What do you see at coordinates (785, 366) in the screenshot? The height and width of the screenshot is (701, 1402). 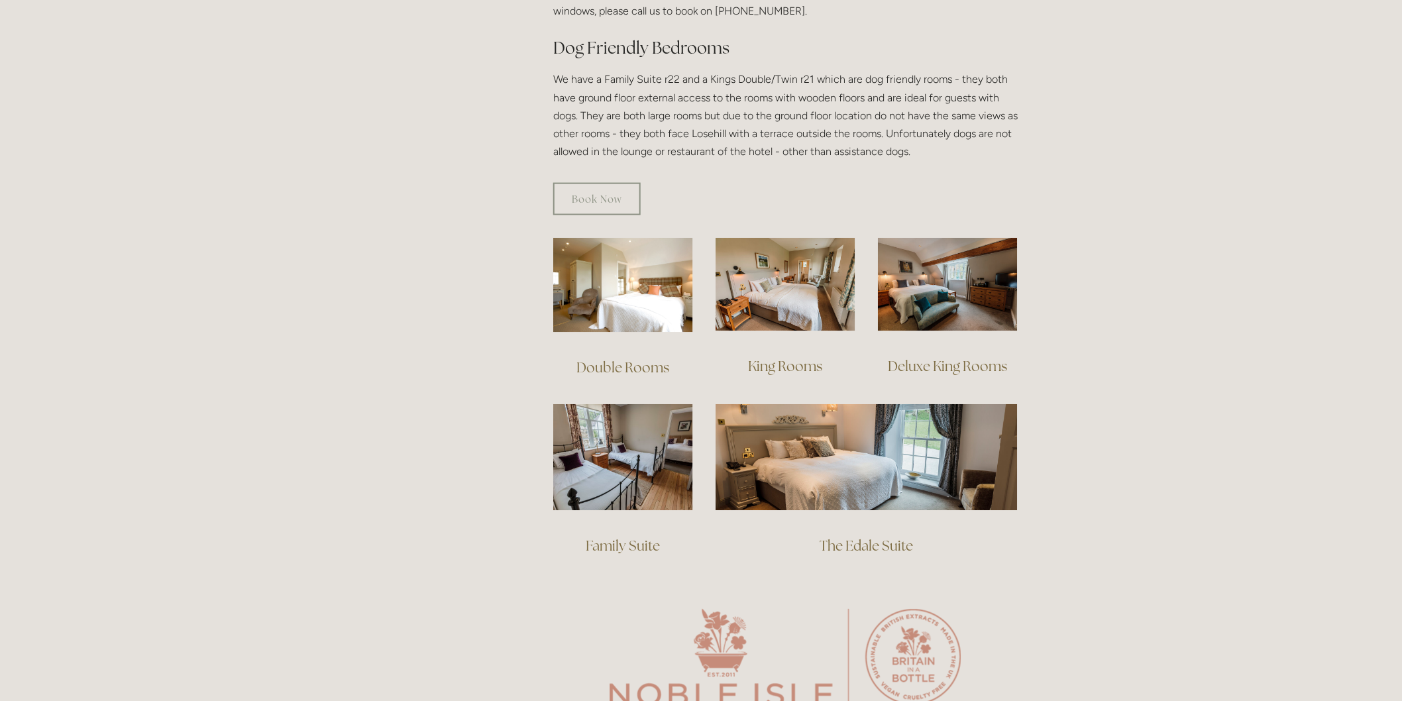 I see `a: King Rooms` at bounding box center [785, 366].